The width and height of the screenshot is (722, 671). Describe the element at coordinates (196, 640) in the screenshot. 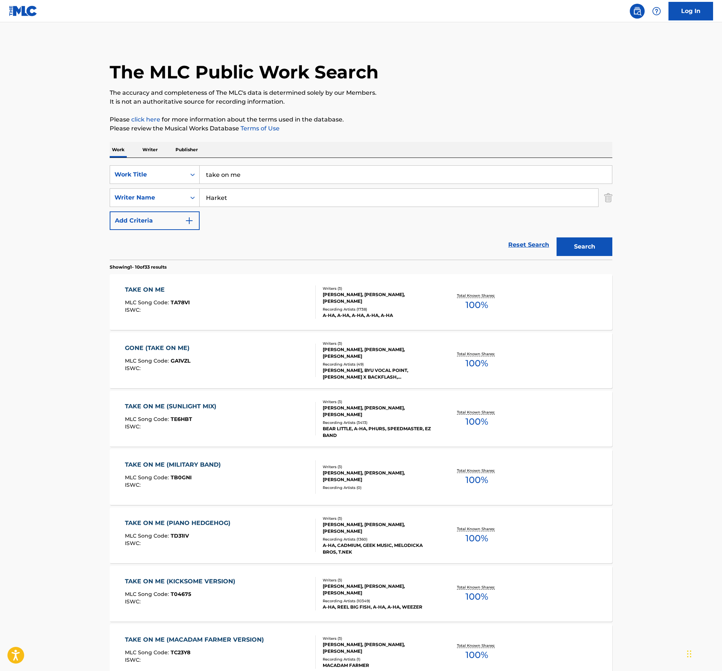

I see `div: TAKE ON ME (MACADAM FARMER VERSION)` at that location.